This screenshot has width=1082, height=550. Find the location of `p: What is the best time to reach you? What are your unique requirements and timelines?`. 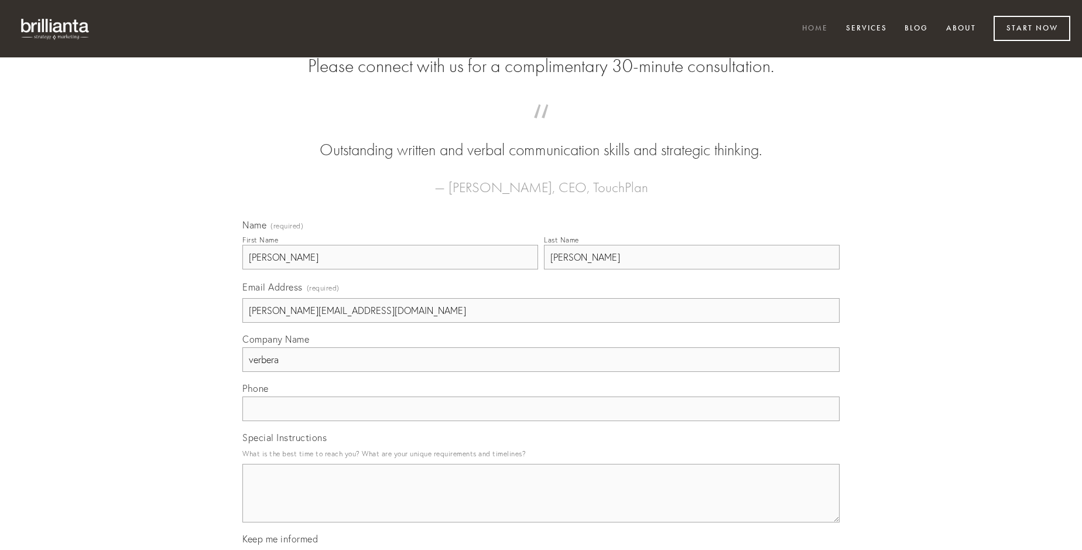

p: What is the best time to reach you? What are your unique requirements and timelines? is located at coordinates (541, 453).